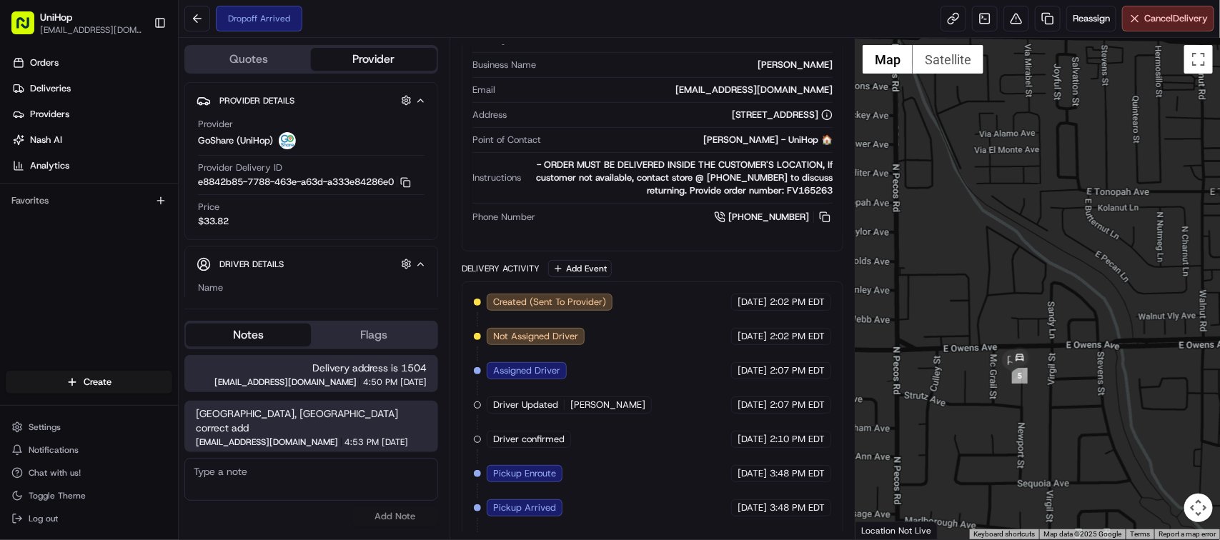  Describe the element at coordinates (1082, 534) in the screenshot. I see `span: Map data ©2025 Google` at that location.